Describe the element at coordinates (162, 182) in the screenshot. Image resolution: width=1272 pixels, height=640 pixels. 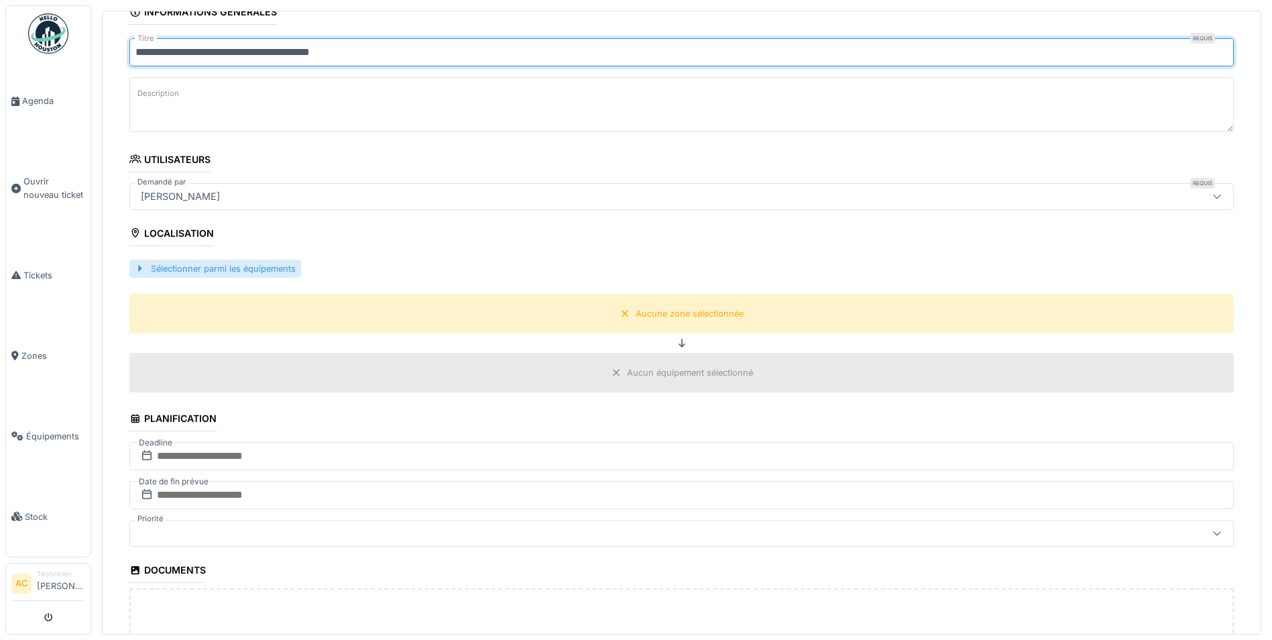
I see `label: Demandé par` at that location.